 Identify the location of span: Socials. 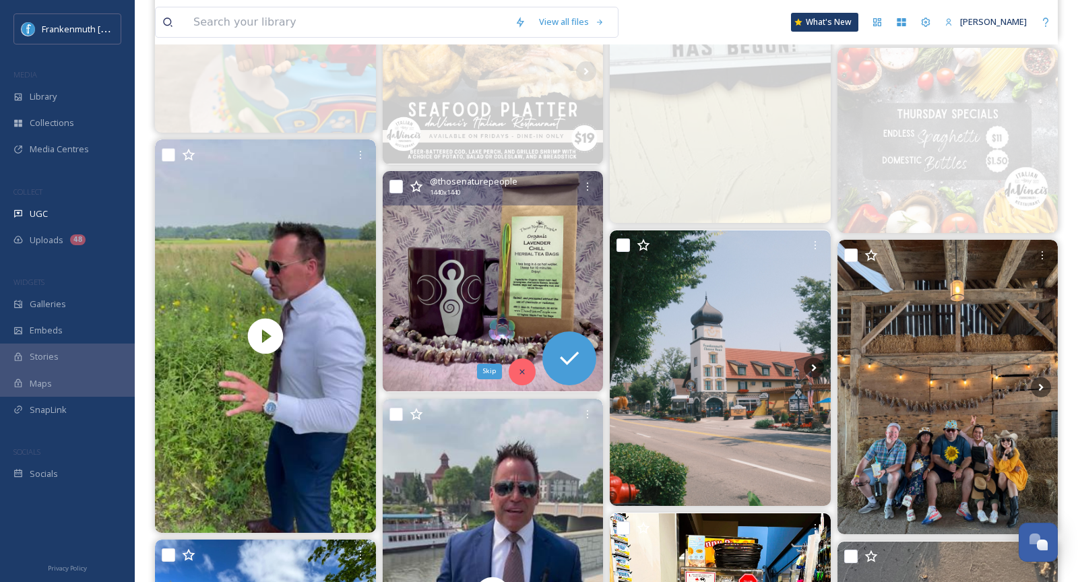
(44, 474).